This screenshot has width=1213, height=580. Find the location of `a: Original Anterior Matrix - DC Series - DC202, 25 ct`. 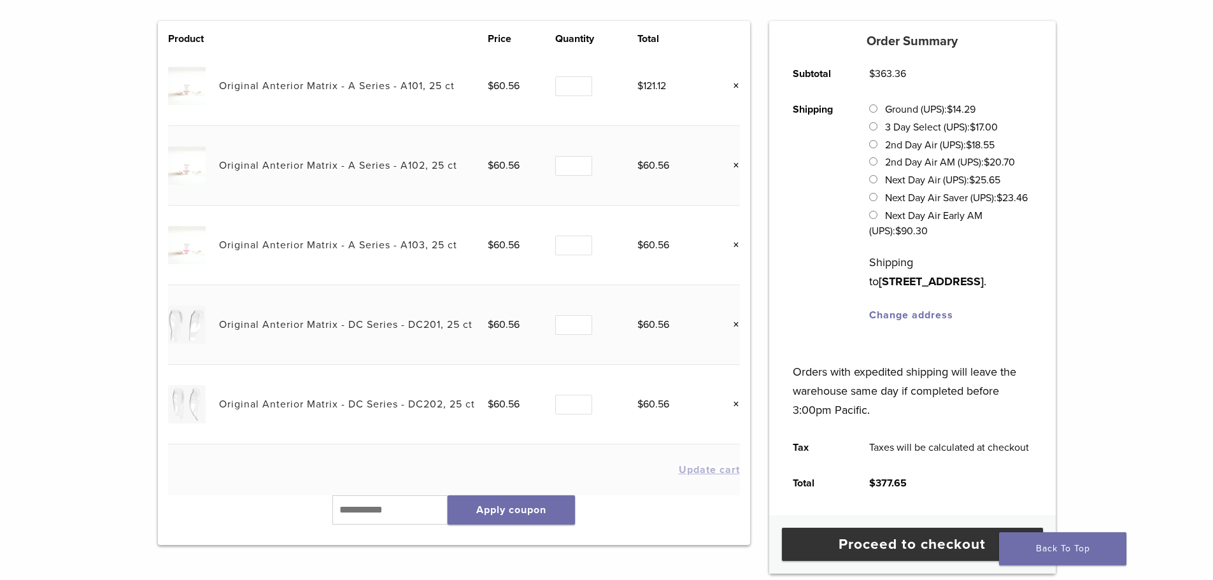

a: Original Anterior Matrix - DC Series - DC202, 25 ct is located at coordinates (347, 404).